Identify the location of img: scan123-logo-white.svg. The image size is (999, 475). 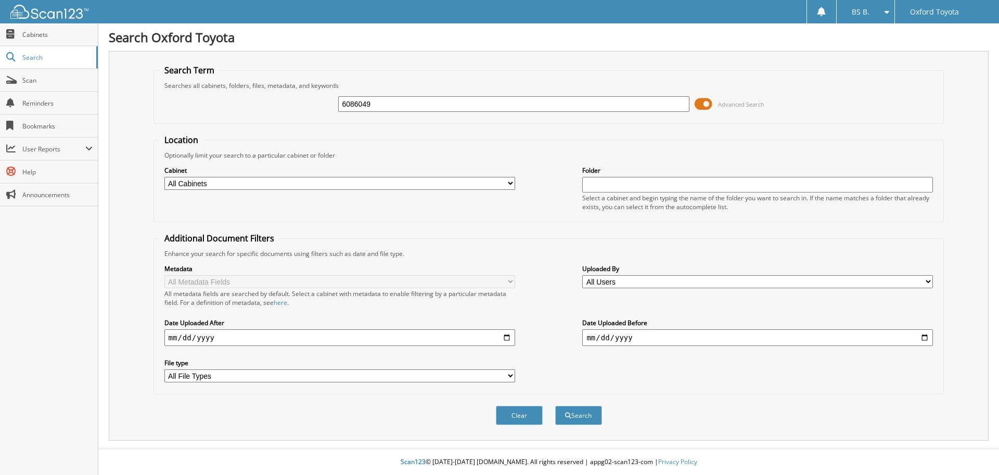
(49, 11).